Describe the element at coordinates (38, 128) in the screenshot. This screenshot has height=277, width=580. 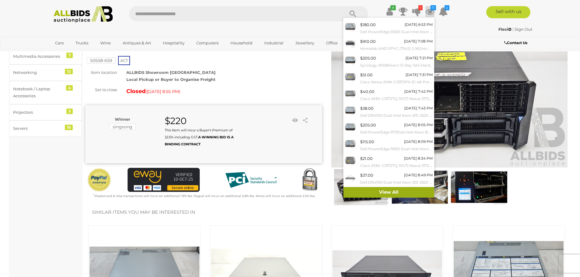
I see `div: Servers` at that location.